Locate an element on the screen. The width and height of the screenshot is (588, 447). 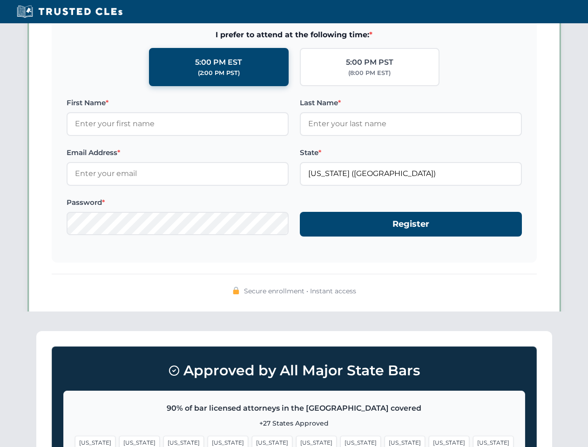
div: 5:00 PM PST is located at coordinates (370, 62).